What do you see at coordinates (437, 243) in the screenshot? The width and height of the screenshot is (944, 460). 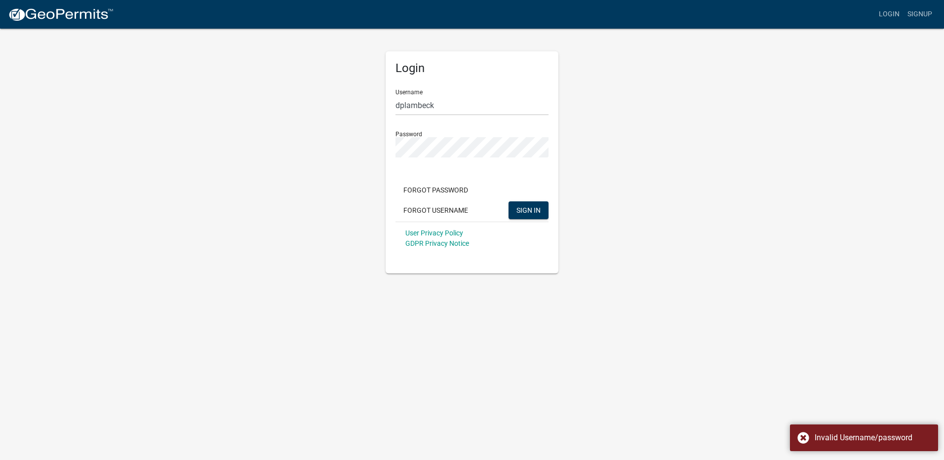 I see `a: GDPR Privacy Notice` at bounding box center [437, 243].